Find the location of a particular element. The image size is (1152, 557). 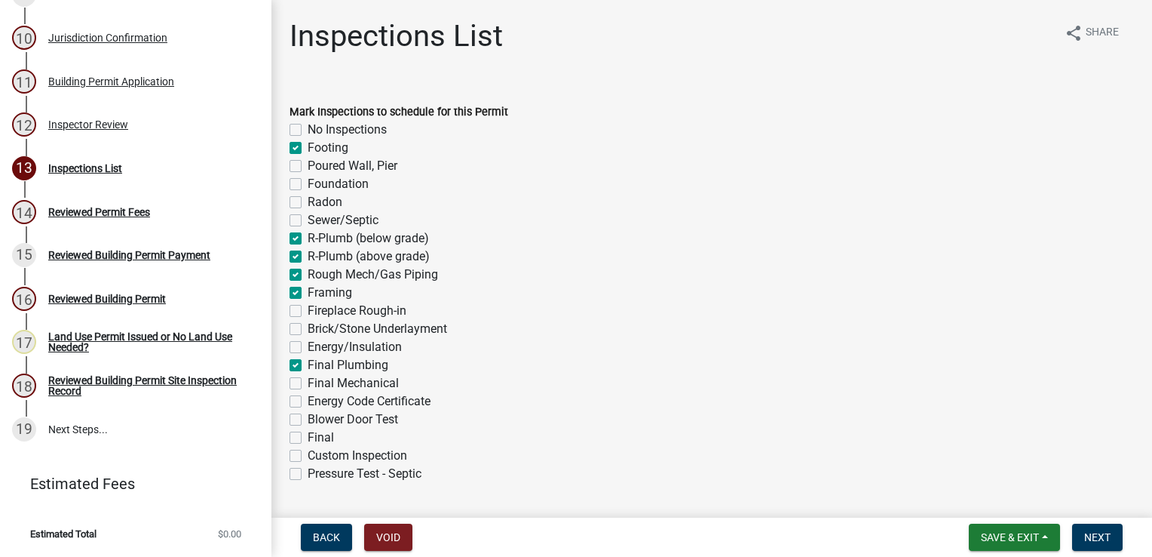

label: Framing is located at coordinates (330, 293).